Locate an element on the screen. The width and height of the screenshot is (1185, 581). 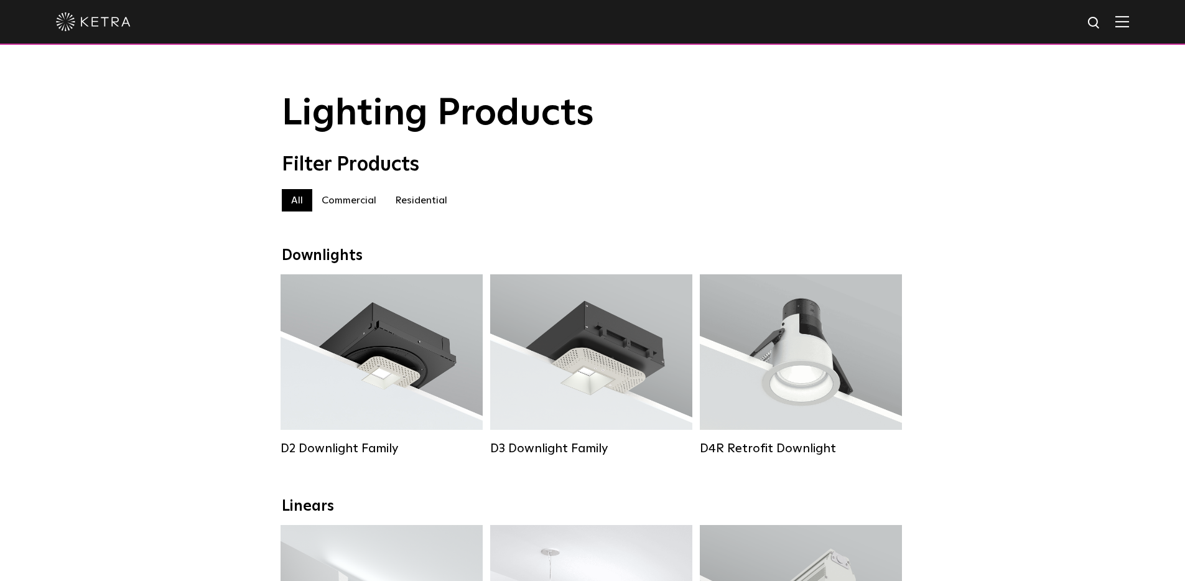
div: D3 Downlight Family is located at coordinates (591, 448).